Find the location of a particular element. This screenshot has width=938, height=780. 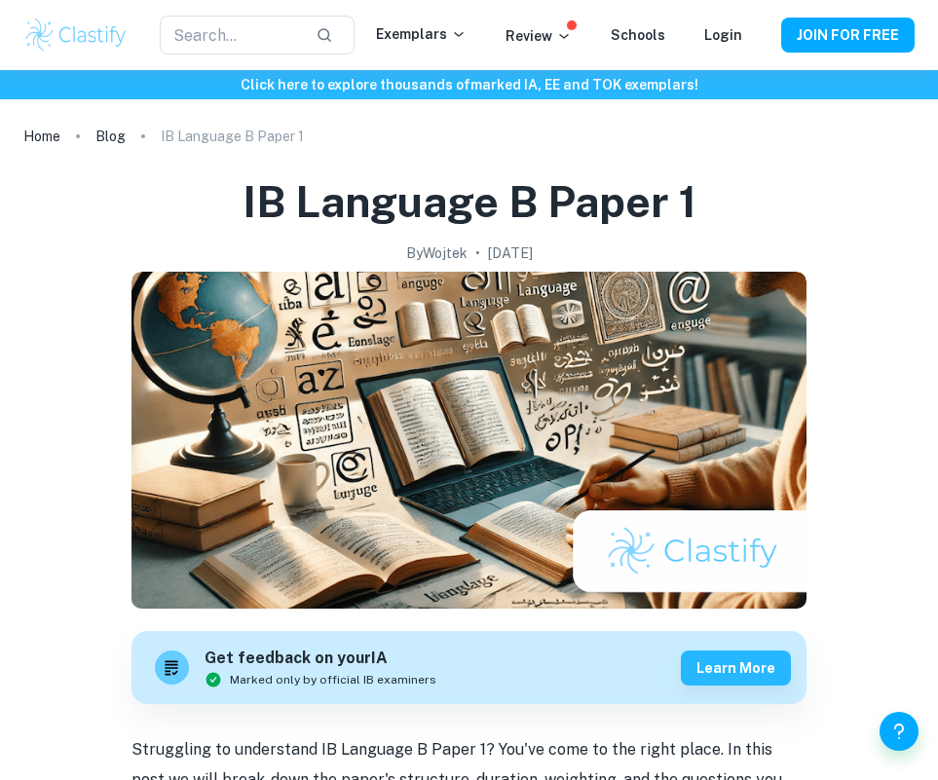

button: Learn more is located at coordinates (735, 668).